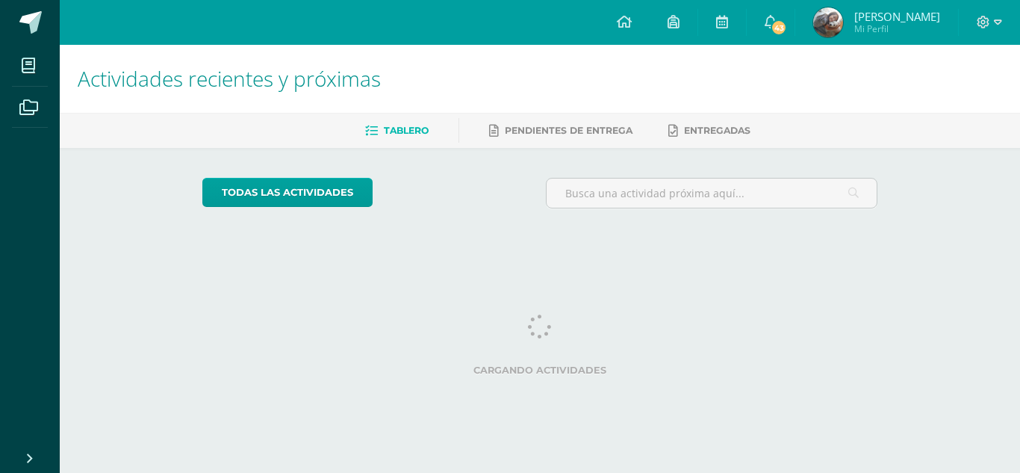 The width and height of the screenshot is (1020, 473). I want to click on span: Entregadas, so click(717, 130).